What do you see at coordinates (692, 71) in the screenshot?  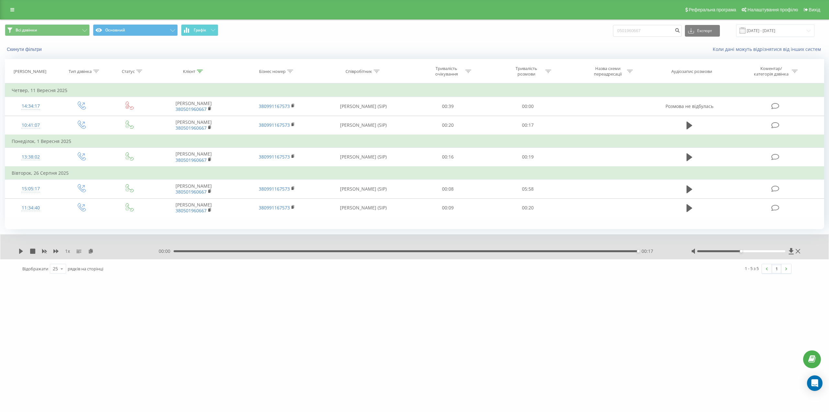 I see `div: Аудіозапис розмови` at bounding box center [692, 71].